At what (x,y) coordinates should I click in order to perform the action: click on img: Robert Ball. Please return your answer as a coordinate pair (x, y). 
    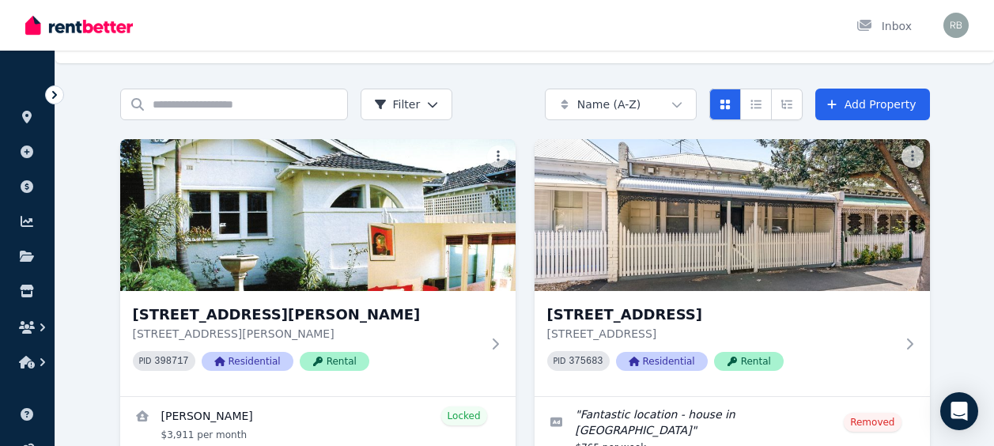
    Looking at the image, I should click on (956, 25).